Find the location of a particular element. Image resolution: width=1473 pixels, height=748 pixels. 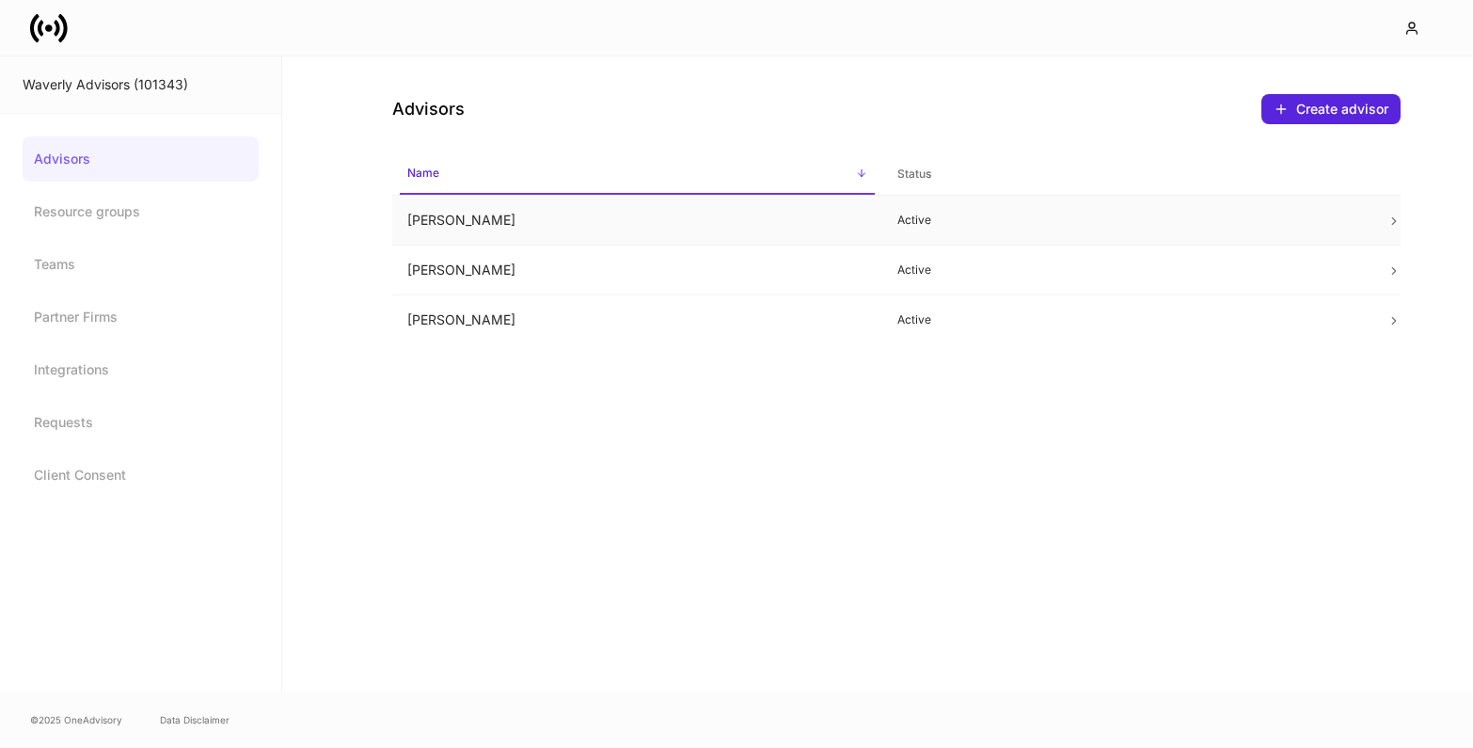

h6: Name is located at coordinates (423, 172).